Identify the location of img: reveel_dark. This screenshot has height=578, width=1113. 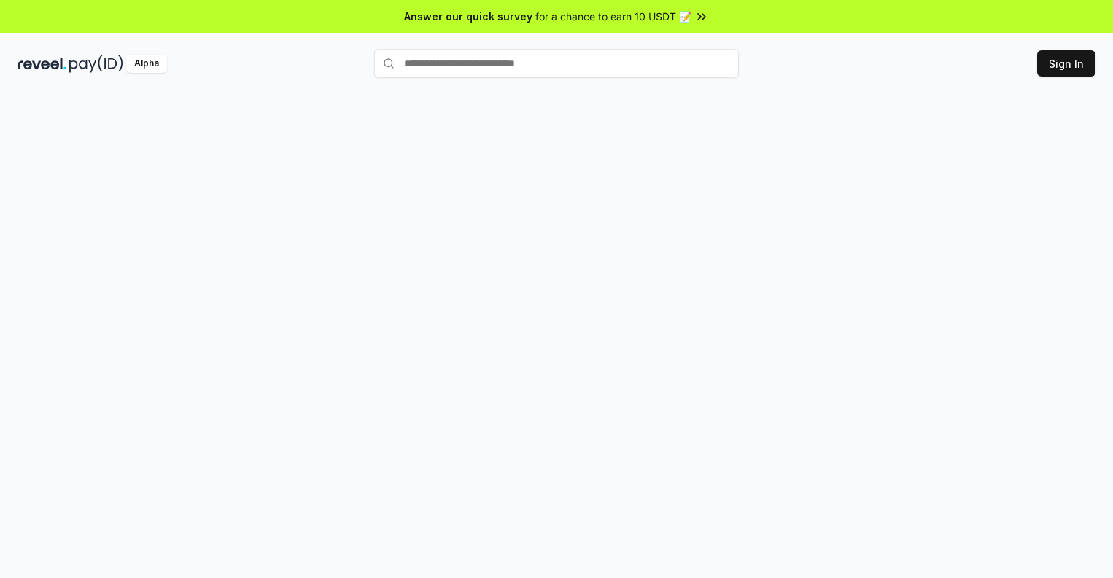
(42, 63).